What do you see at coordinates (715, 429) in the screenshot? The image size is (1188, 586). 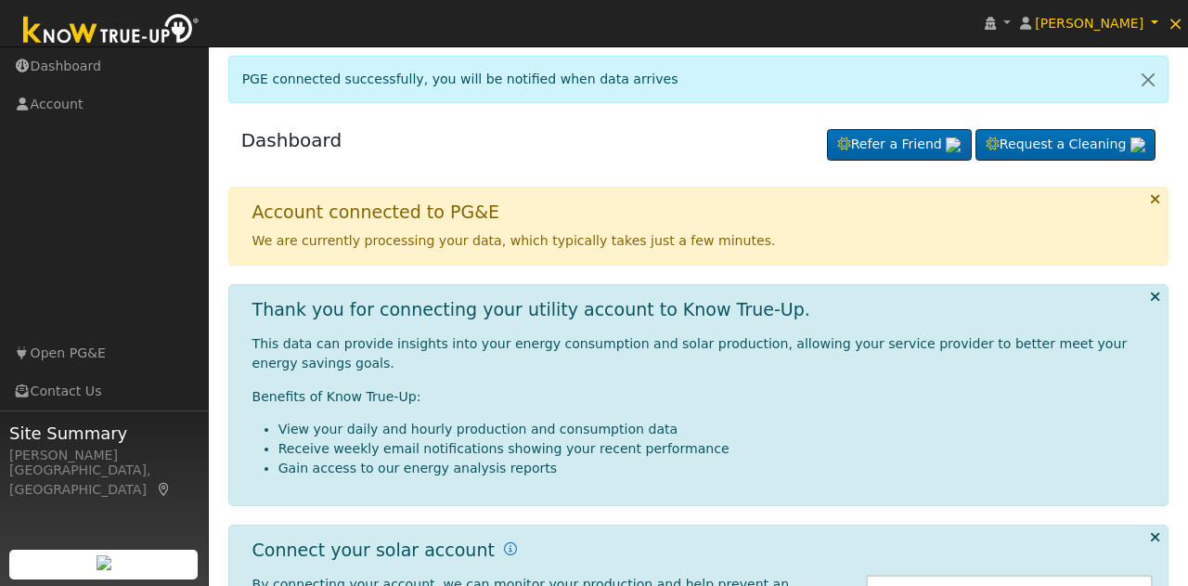 I see `li: View your daily and hourly production and consumption data` at bounding box center [715, 429].